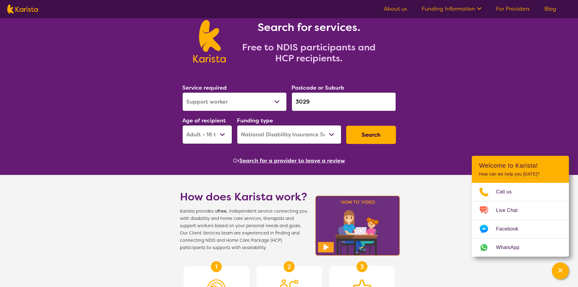 This screenshot has width=578, height=287. I want to click on div: 2, so click(289, 267).